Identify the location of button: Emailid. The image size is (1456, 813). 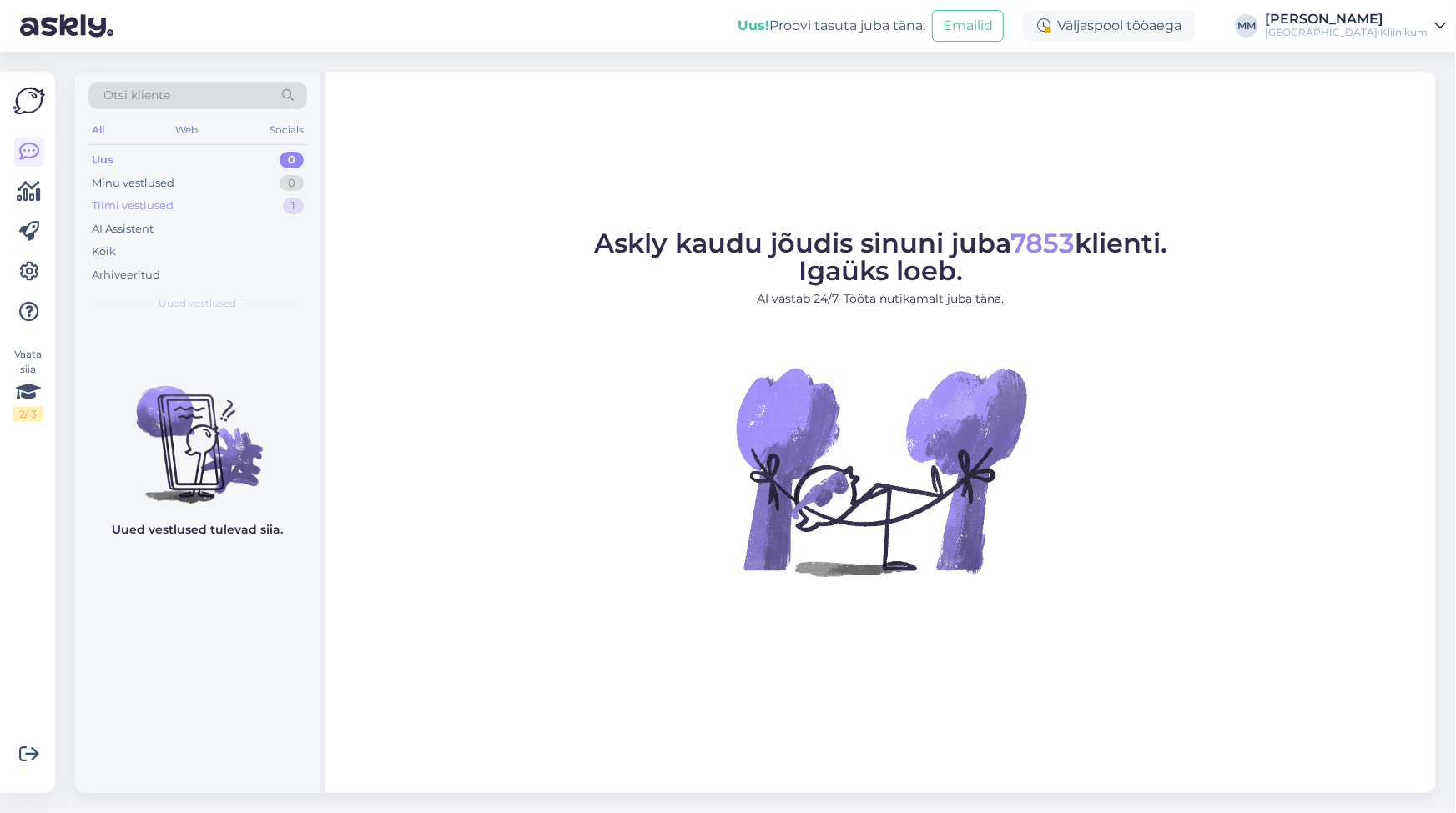
(967, 25).